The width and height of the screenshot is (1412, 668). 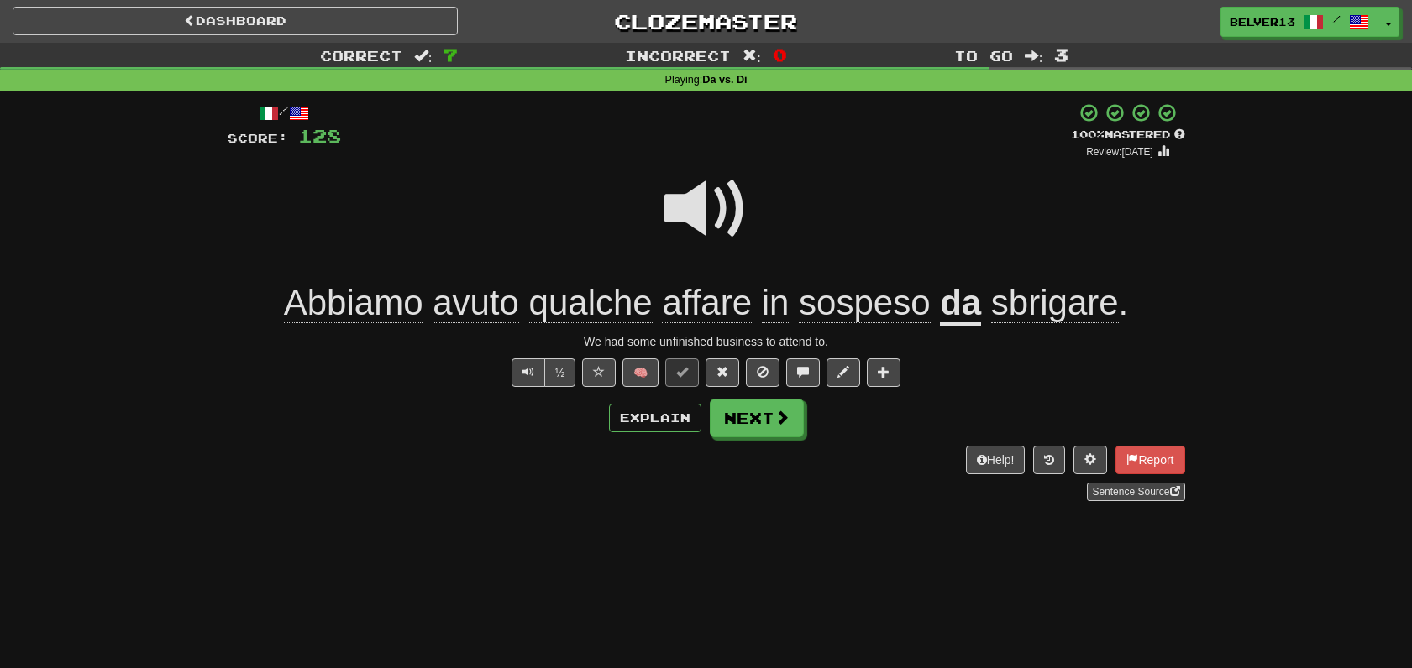 I want to click on span: 128, so click(x=319, y=135).